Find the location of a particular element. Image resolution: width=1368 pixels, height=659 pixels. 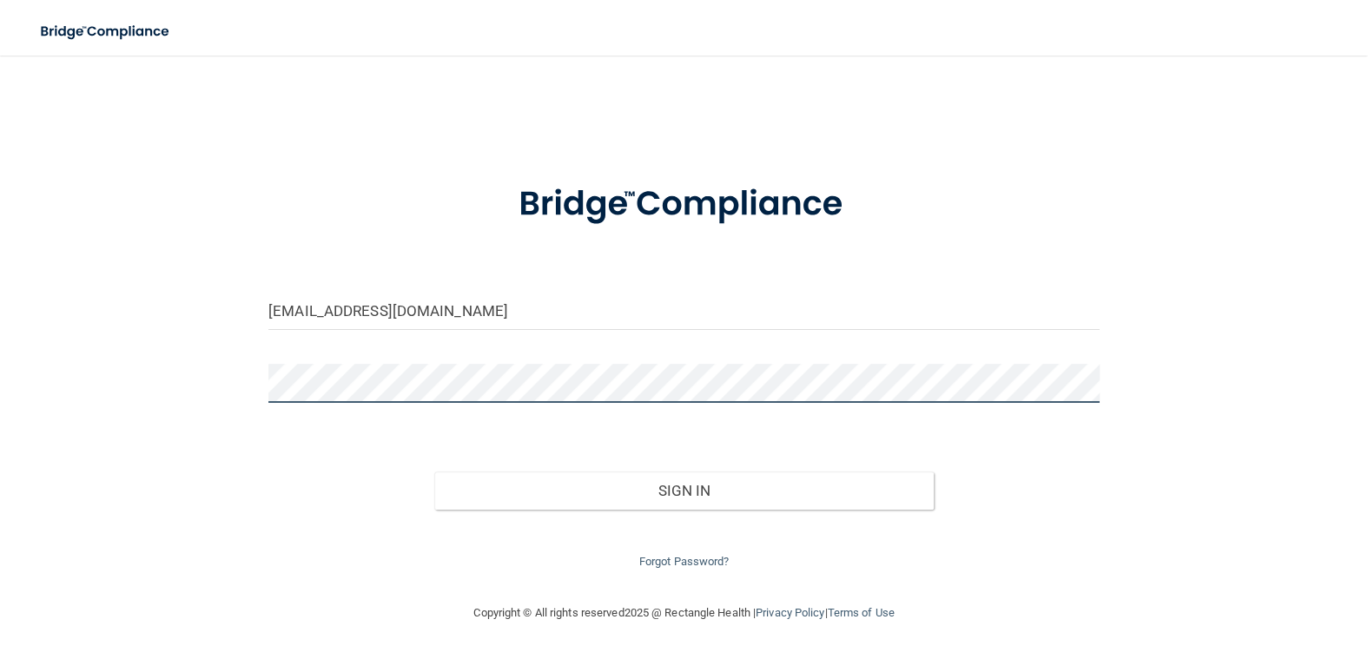

div: Copyright © All rights reserved 2025 @ Rectangle Health | | is located at coordinates (684, 613).